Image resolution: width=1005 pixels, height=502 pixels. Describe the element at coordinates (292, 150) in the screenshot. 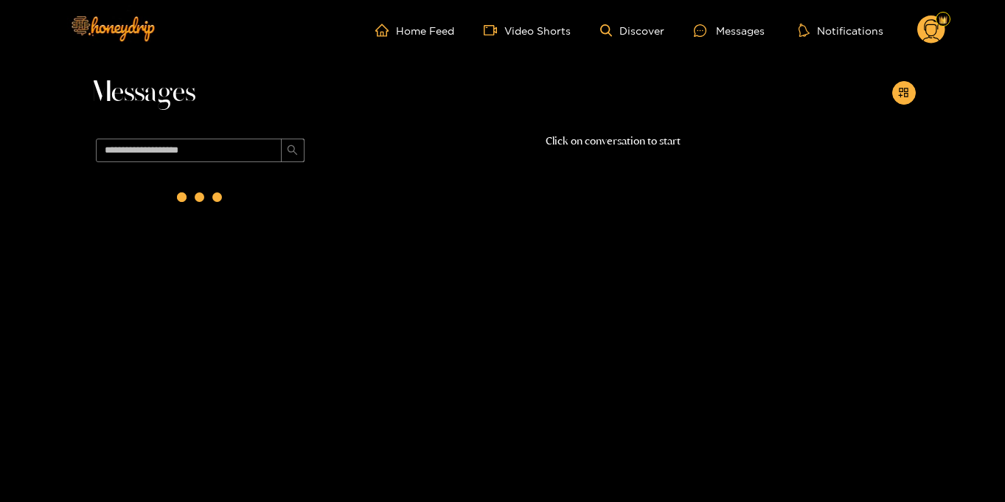

I see `span: search` at that location.